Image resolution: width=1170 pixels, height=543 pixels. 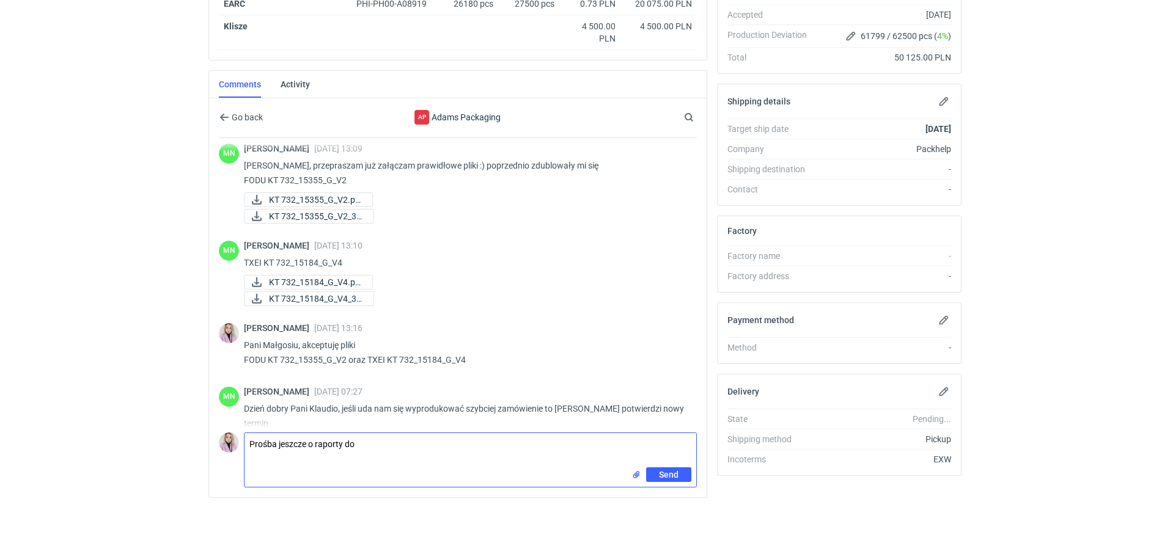 What do you see at coordinates (295, 84) in the screenshot?
I see `a: Activity` at bounding box center [295, 84].